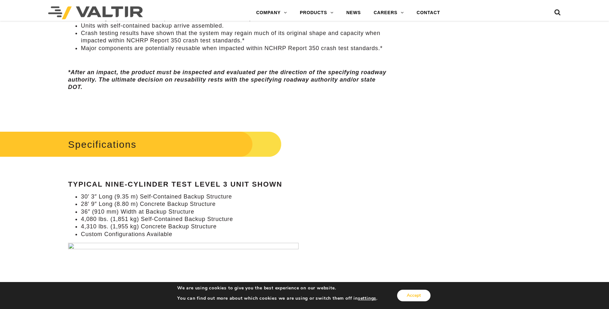  Describe the element at coordinates (354, 13) in the screenshot. I see `a: NEWS` at that location.